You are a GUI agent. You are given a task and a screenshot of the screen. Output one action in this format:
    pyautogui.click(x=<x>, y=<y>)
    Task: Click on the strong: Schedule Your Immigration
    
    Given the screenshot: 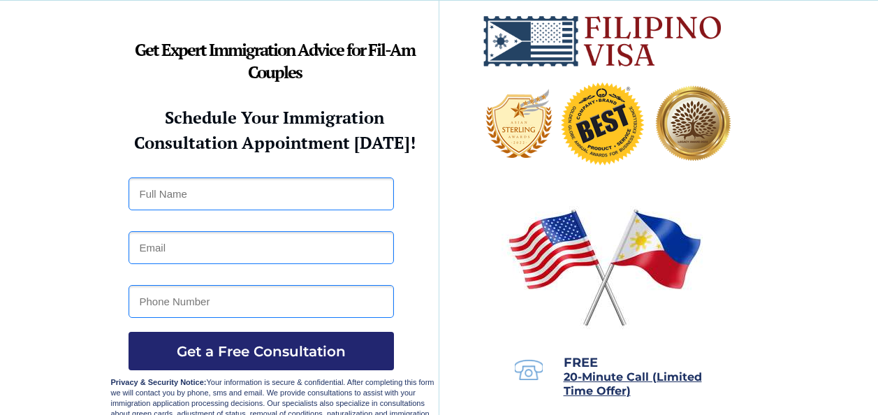 What is the action you would take?
    pyautogui.click(x=275, y=117)
    